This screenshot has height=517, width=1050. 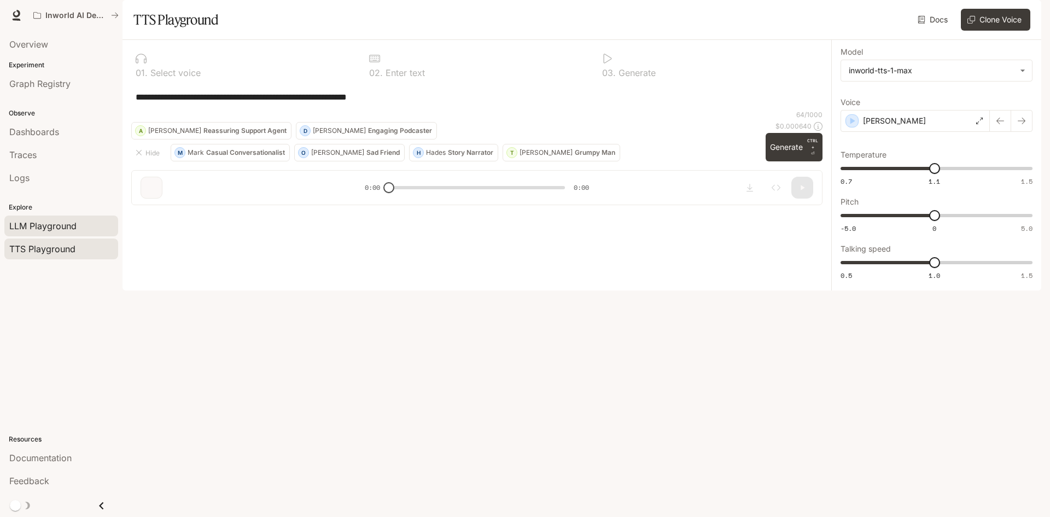 What do you see at coordinates (850, 202) in the screenshot?
I see `p: Pitch` at bounding box center [850, 202].